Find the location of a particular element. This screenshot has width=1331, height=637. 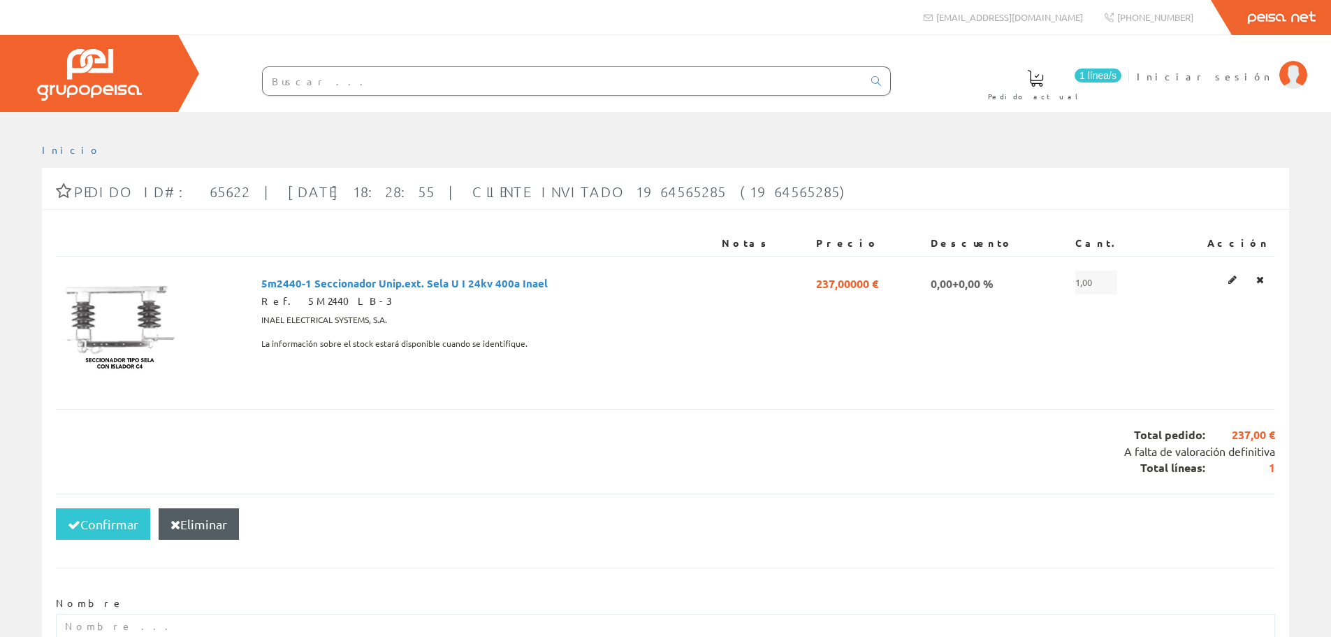

a: 1 línea/s Pedido actual is located at coordinates (1050, 83).